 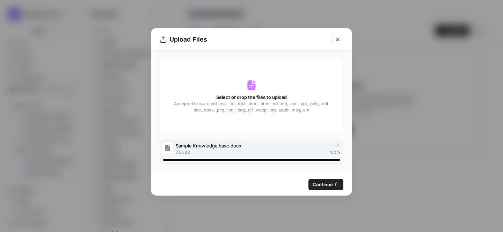 I want to click on button: Continue, so click(x=326, y=184).